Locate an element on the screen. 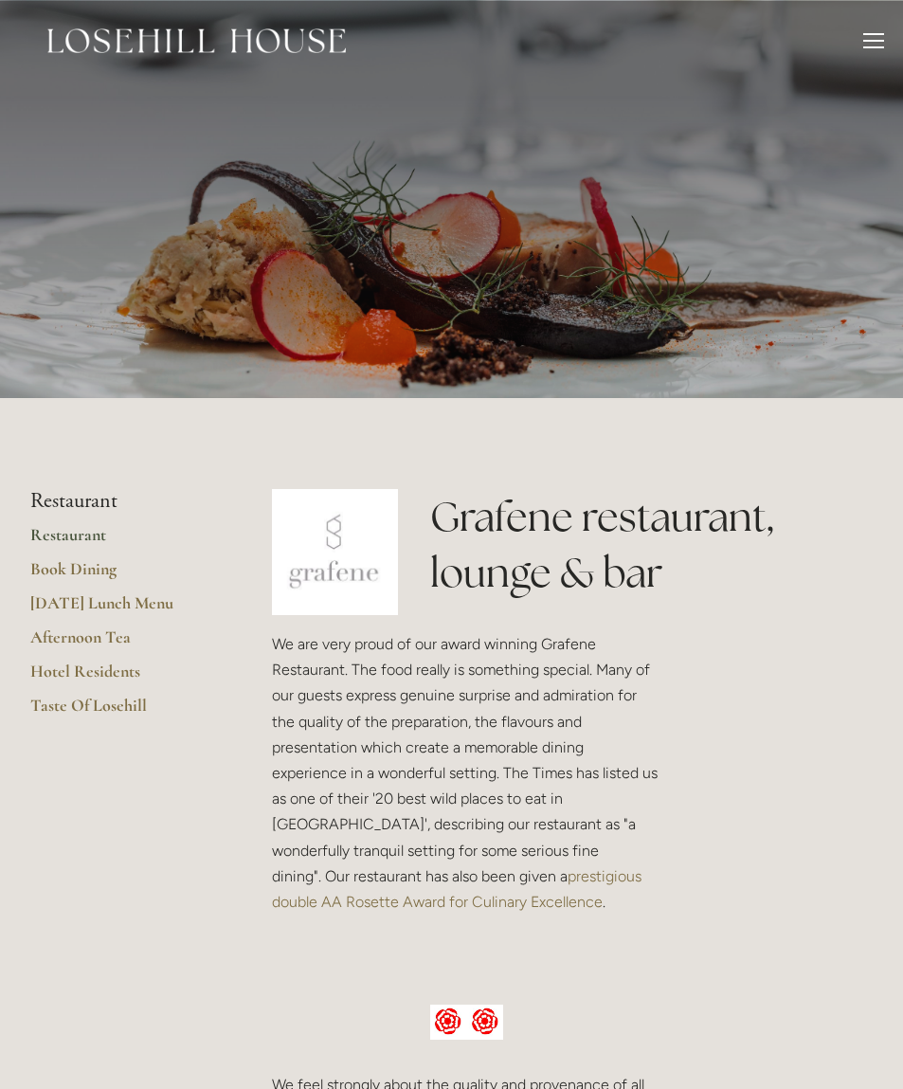 This screenshot has height=1089, width=903. p: We are very proud of our award winning Grafene Restaurant. The food really is something special. ... is located at coordinates (466, 772).